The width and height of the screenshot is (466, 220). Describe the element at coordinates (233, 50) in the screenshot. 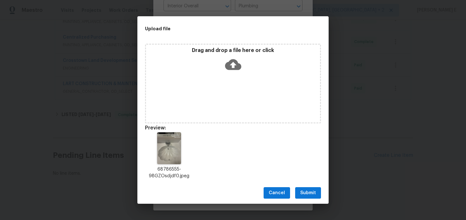

I see `p: Drag and drop a file here or click` at that location.